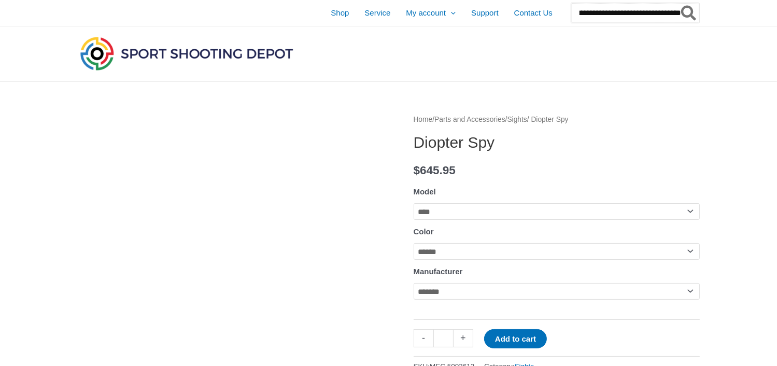 Image resolution: width=777 pixels, height=366 pixels. I want to click on a: Sights, so click(517, 119).